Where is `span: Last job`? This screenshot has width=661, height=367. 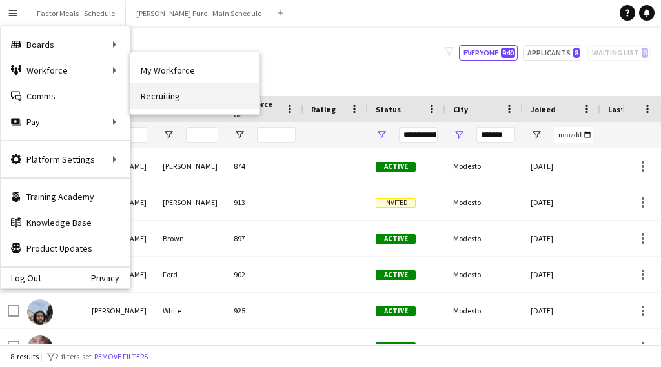
span: Last job is located at coordinates (622, 109).